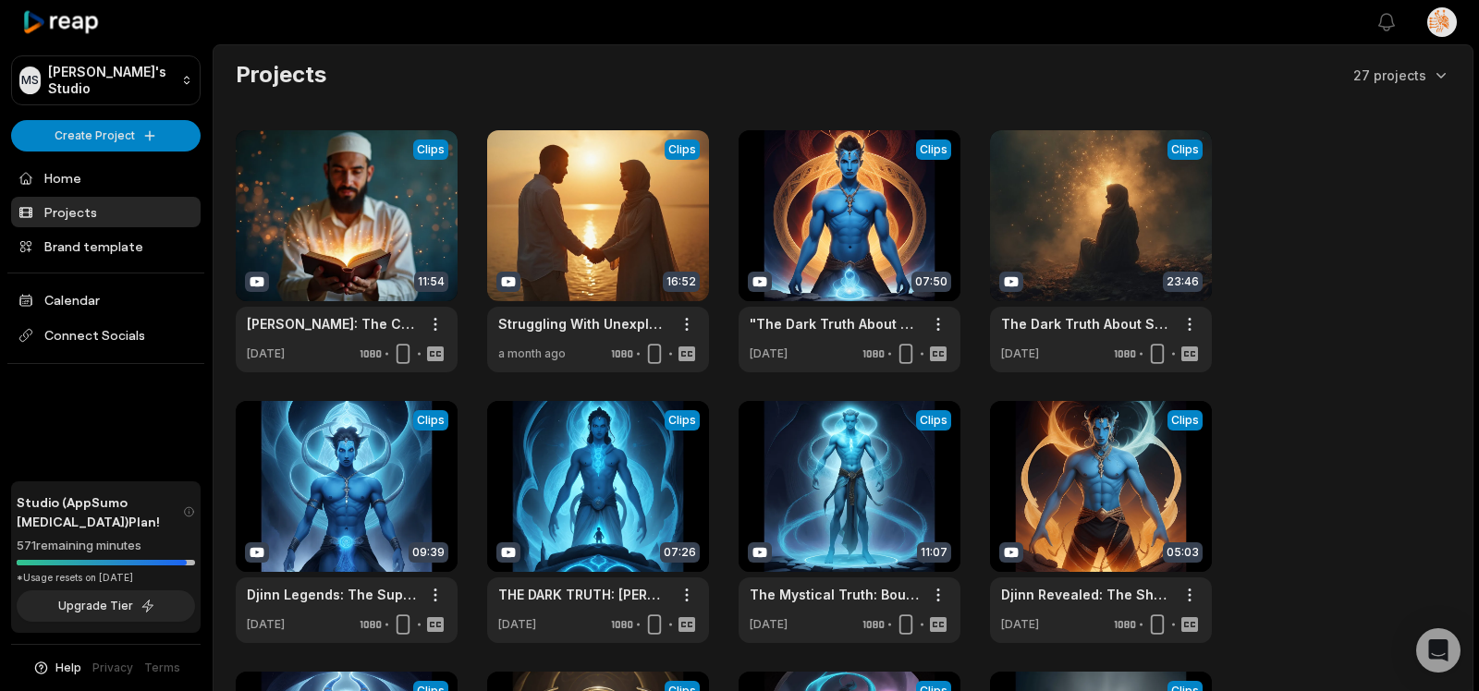 The width and height of the screenshot is (1479, 691). Describe the element at coordinates (1401, 75) in the screenshot. I see `button: 27 projects` at that location.